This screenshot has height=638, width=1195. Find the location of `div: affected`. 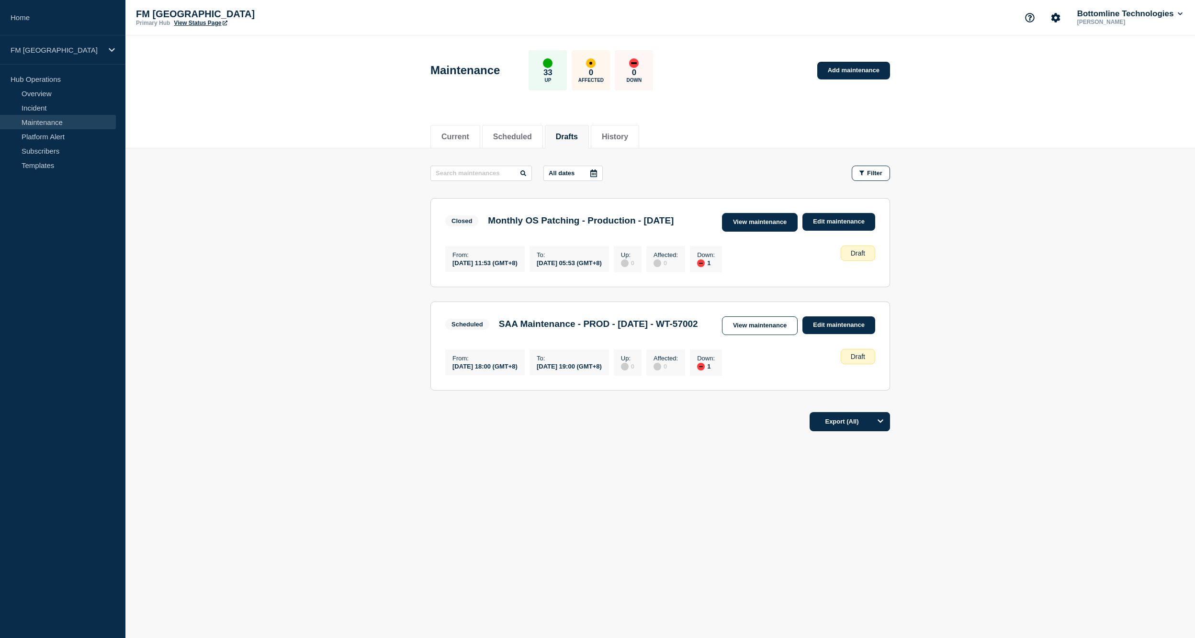

div: affected is located at coordinates (591, 63).